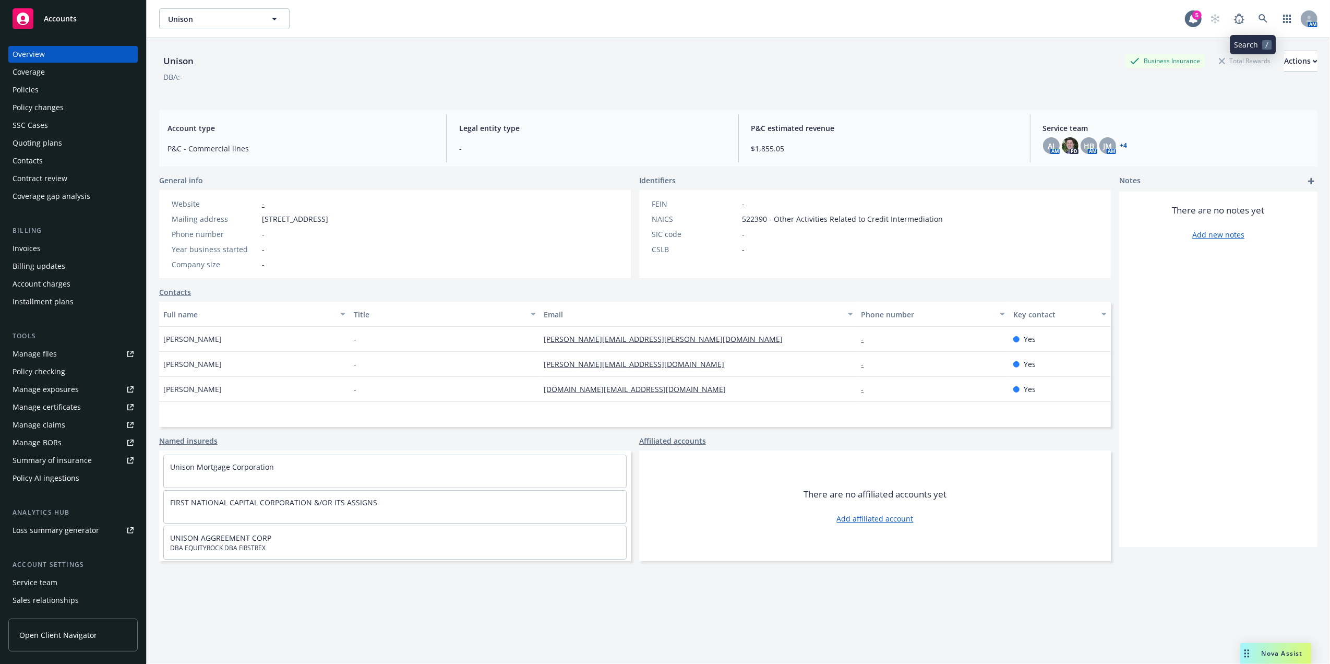 The image size is (1330, 664). What do you see at coordinates (73, 90) in the screenshot?
I see `a: Policies` at bounding box center [73, 90].